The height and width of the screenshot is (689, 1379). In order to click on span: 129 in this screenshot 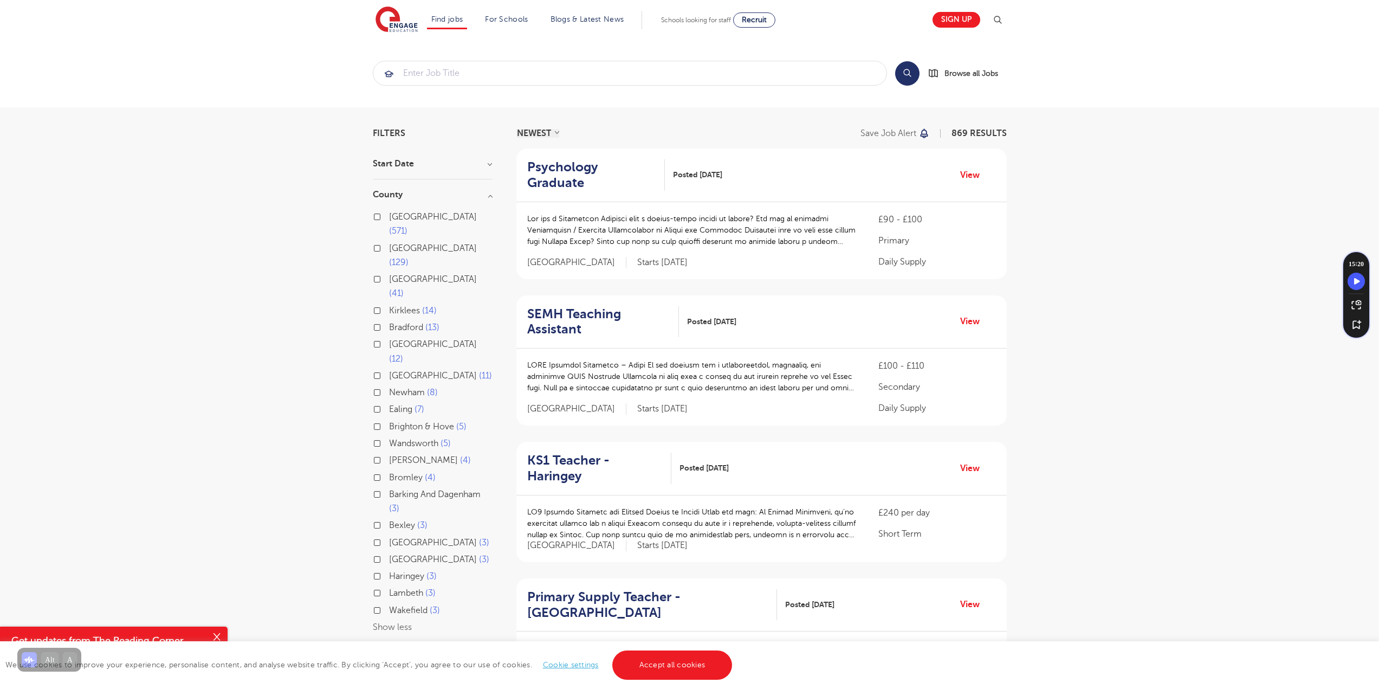, I will do `click(399, 262)`.